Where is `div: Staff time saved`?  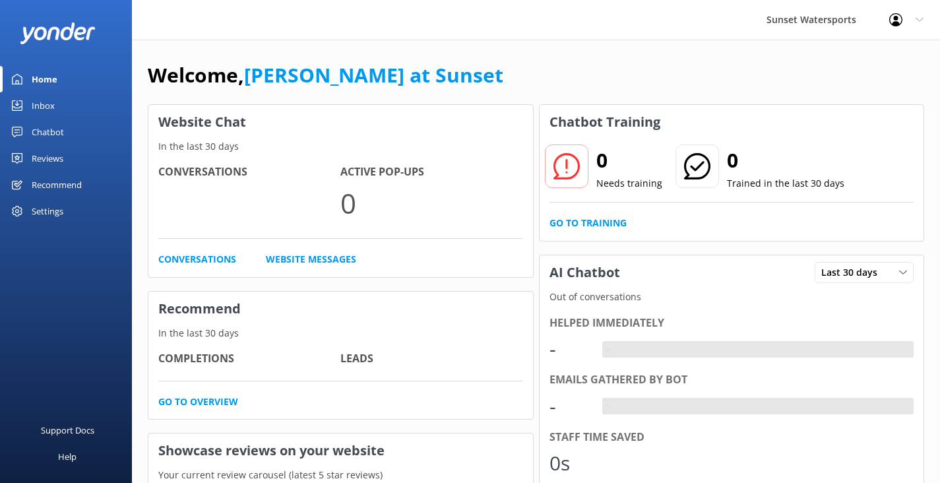 div: Staff time saved is located at coordinates (731, 437).